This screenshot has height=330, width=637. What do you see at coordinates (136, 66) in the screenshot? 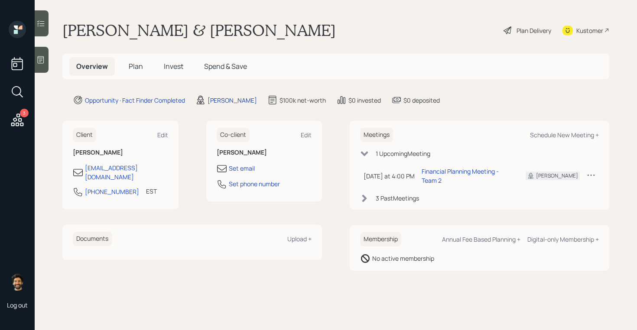
I see `span: Plan` at bounding box center [136, 66].